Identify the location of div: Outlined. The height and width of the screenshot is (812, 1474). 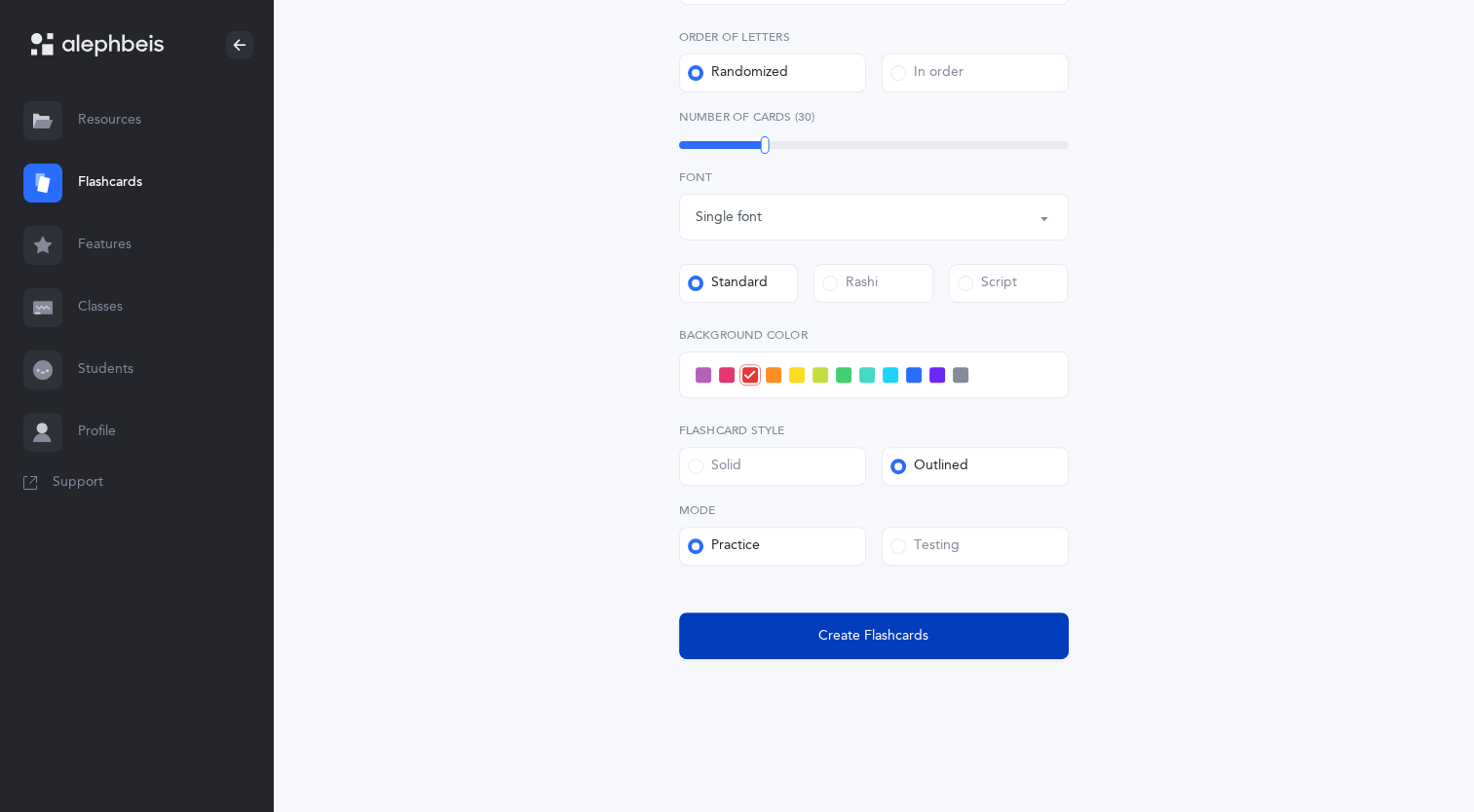
(930, 467).